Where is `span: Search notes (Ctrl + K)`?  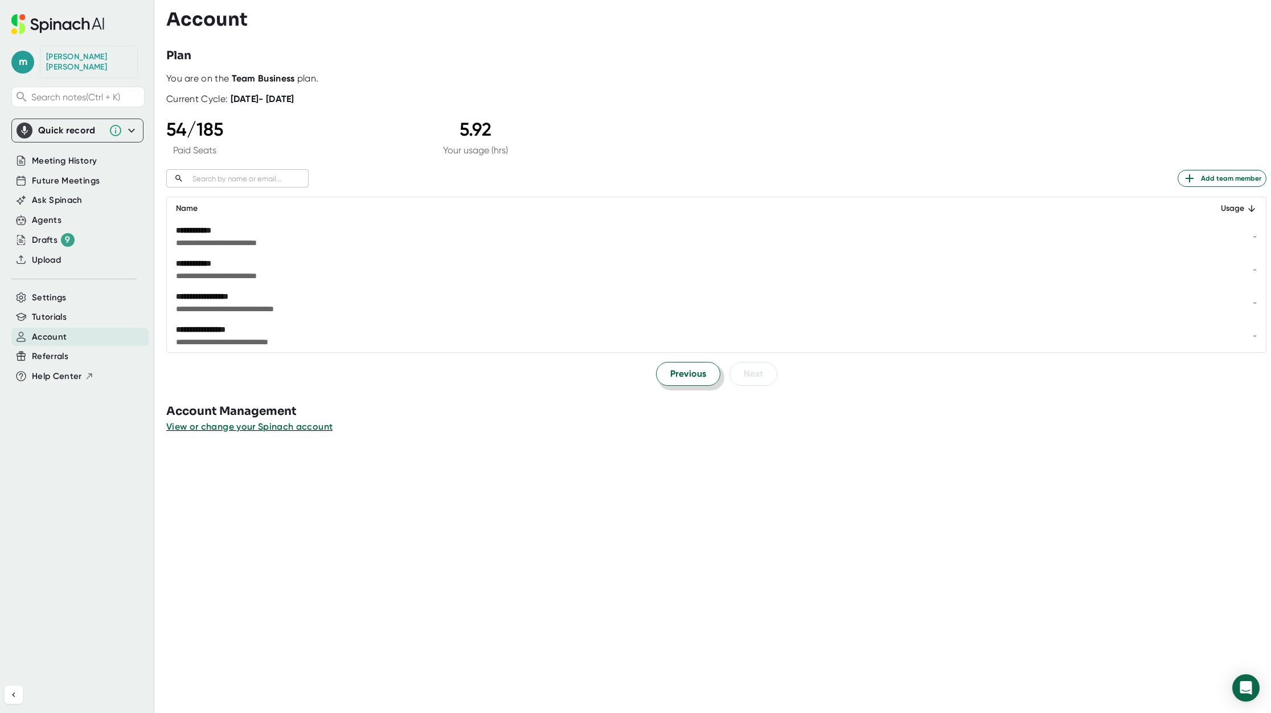 span: Search notes (Ctrl + K) is located at coordinates (86, 97).